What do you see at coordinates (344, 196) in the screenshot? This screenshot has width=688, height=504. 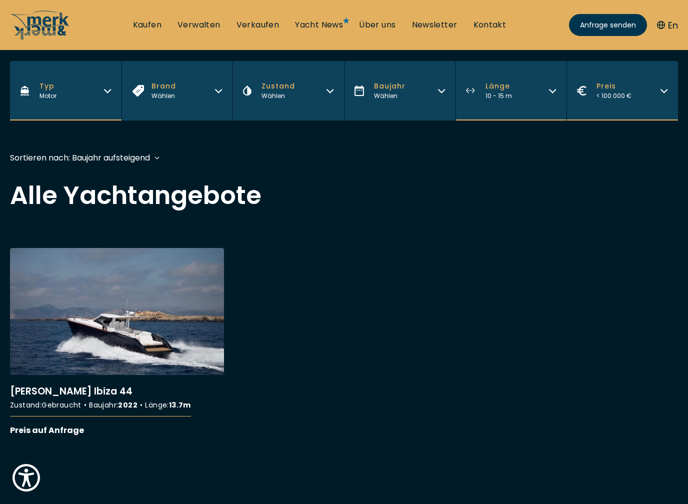 I see `h2: Alle Yachtangebote` at bounding box center [344, 196].